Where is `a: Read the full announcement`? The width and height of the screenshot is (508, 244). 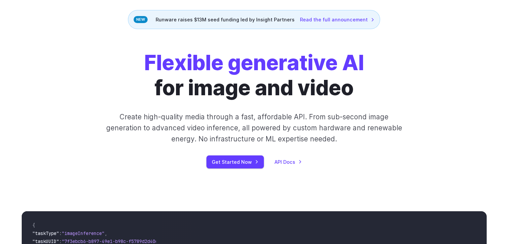
a: Read the full announcement is located at coordinates (337, 19).